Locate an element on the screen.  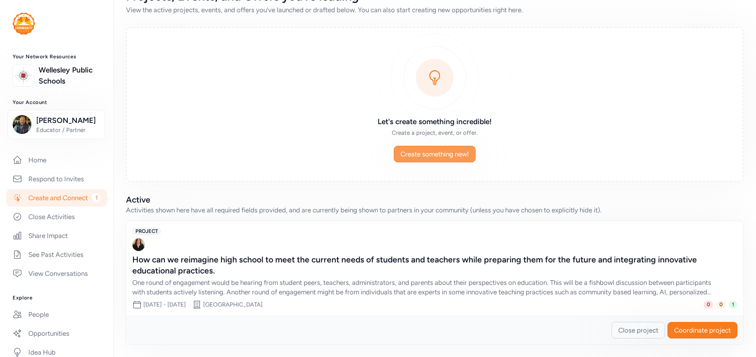
h3: Explore is located at coordinates (57, 298).